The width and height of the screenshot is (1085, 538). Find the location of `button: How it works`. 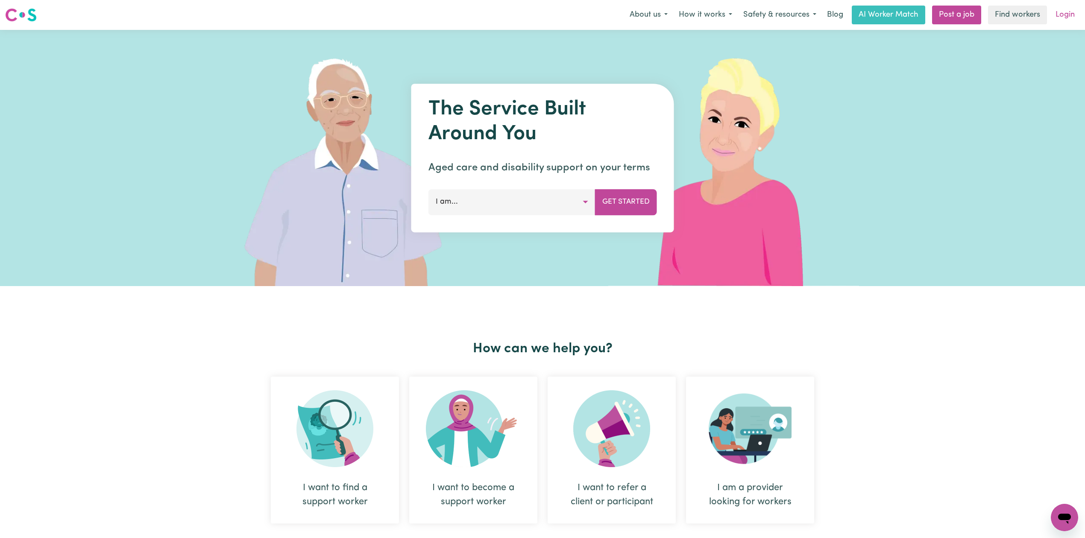

button: How it works is located at coordinates (706, 15).